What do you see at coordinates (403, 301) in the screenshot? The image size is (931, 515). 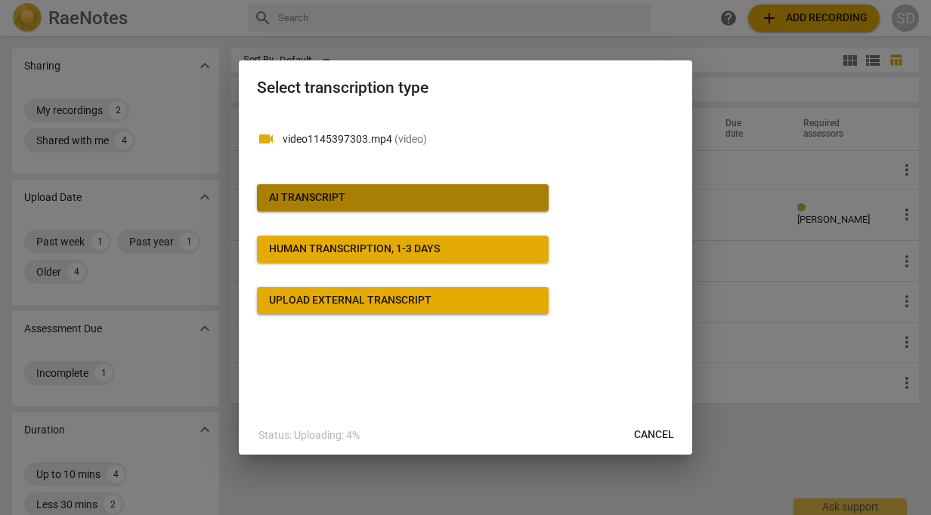 I see `button: Upload external transcript` at bounding box center [403, 301].